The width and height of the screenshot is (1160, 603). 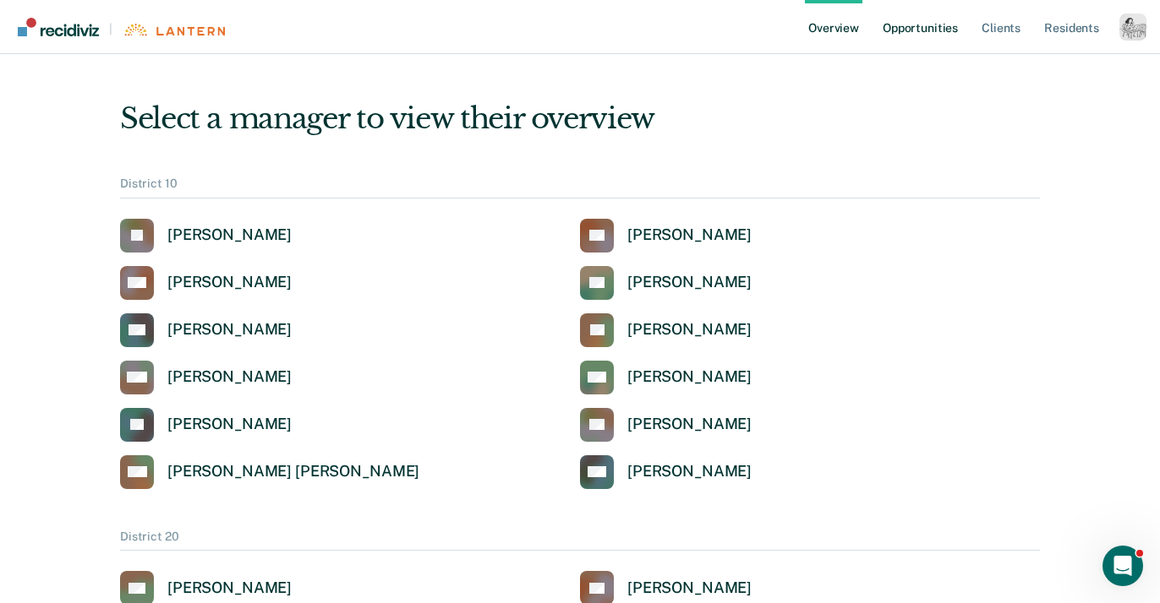 I want to click on div: District 20, so click(x=580, y=541).